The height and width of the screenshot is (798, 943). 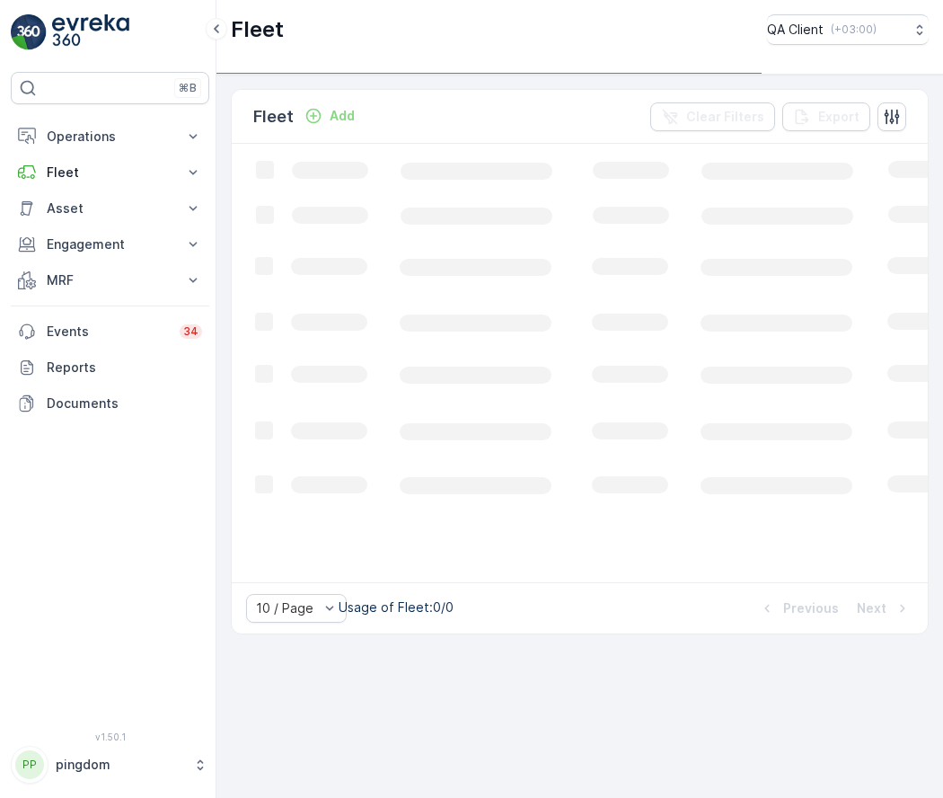 What do you see at coordinates (110, 737) in the screenshot?
I see `span: v 1.50.1` at bounding box center [110, 737].